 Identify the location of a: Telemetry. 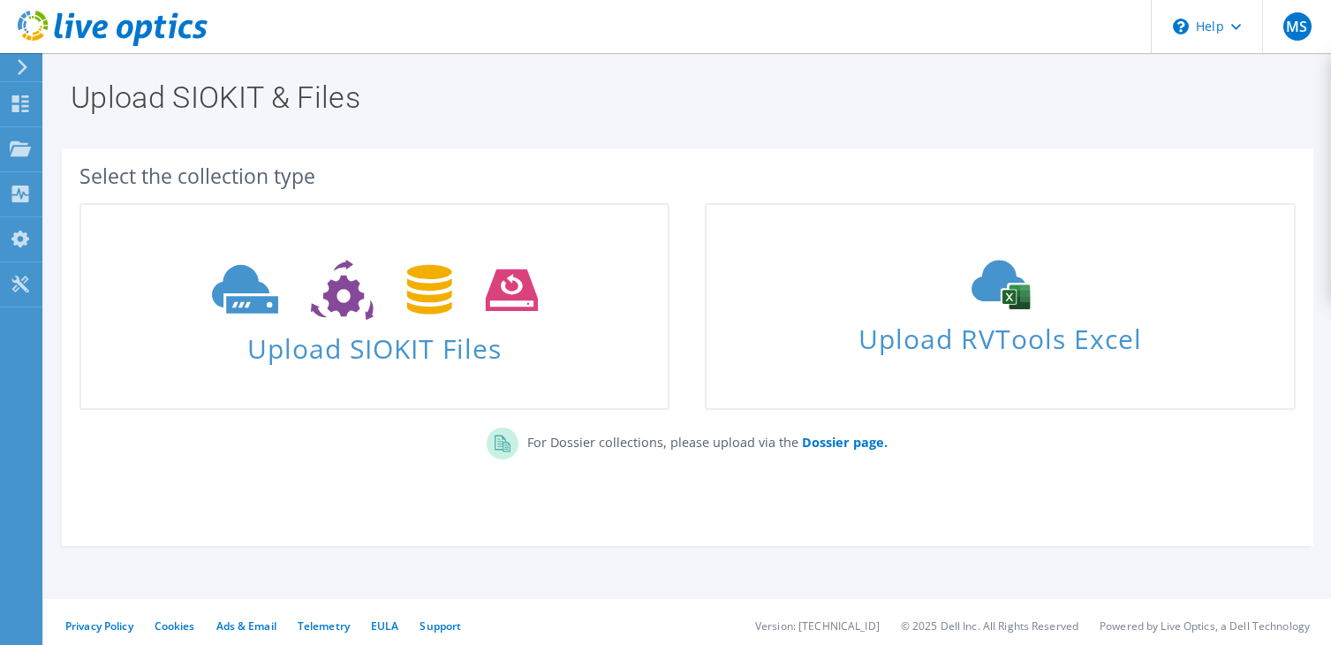
(323, 625).